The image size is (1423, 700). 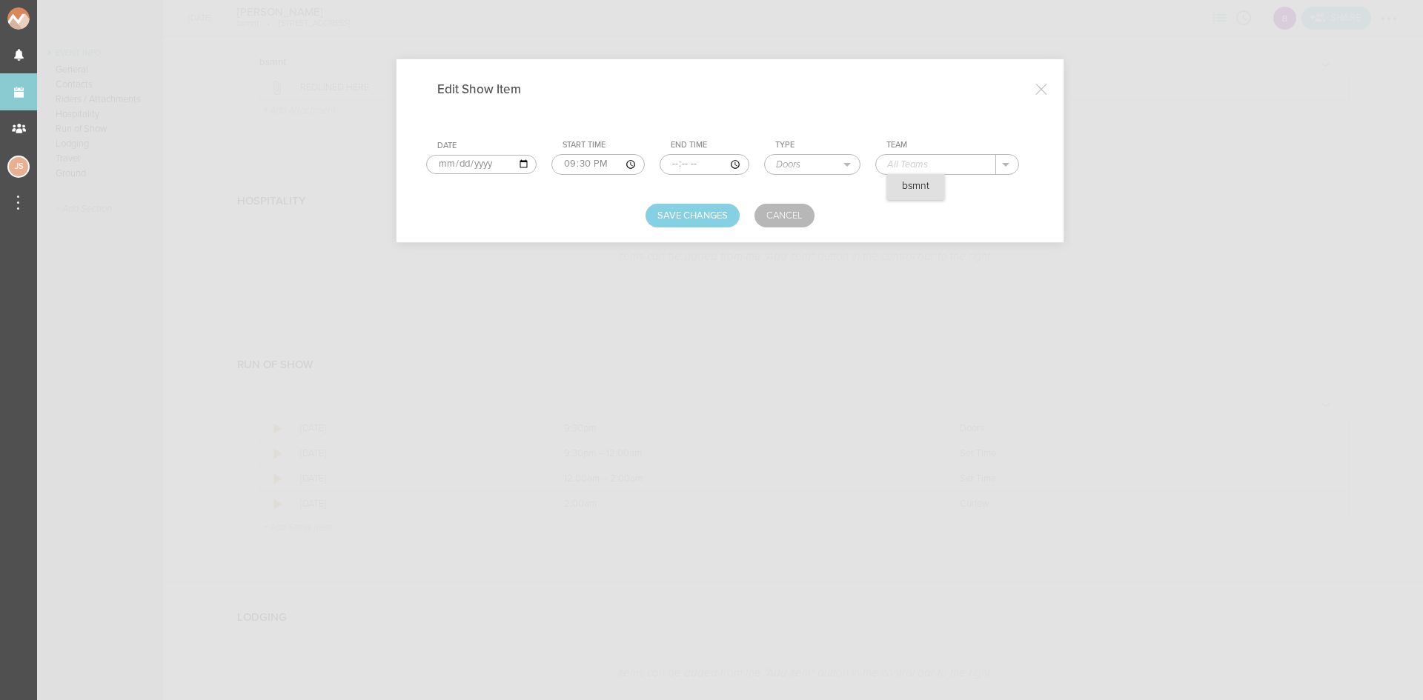 I want to click on div: Start Time, so click(x=603, y=145).